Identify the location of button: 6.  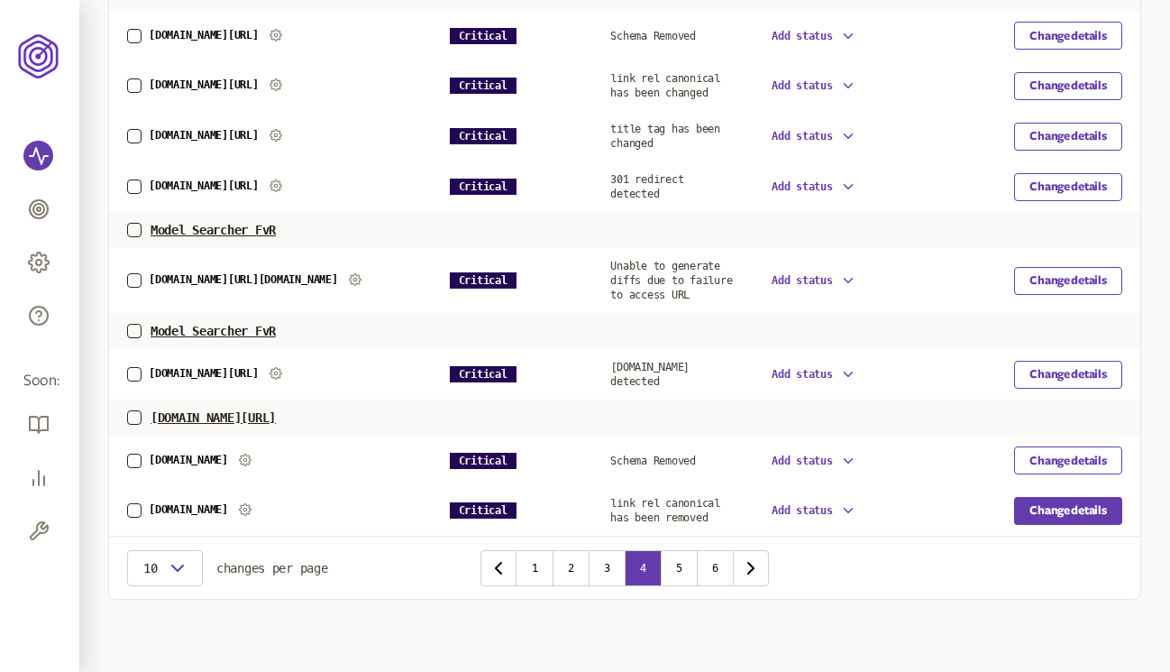
(715, 568).